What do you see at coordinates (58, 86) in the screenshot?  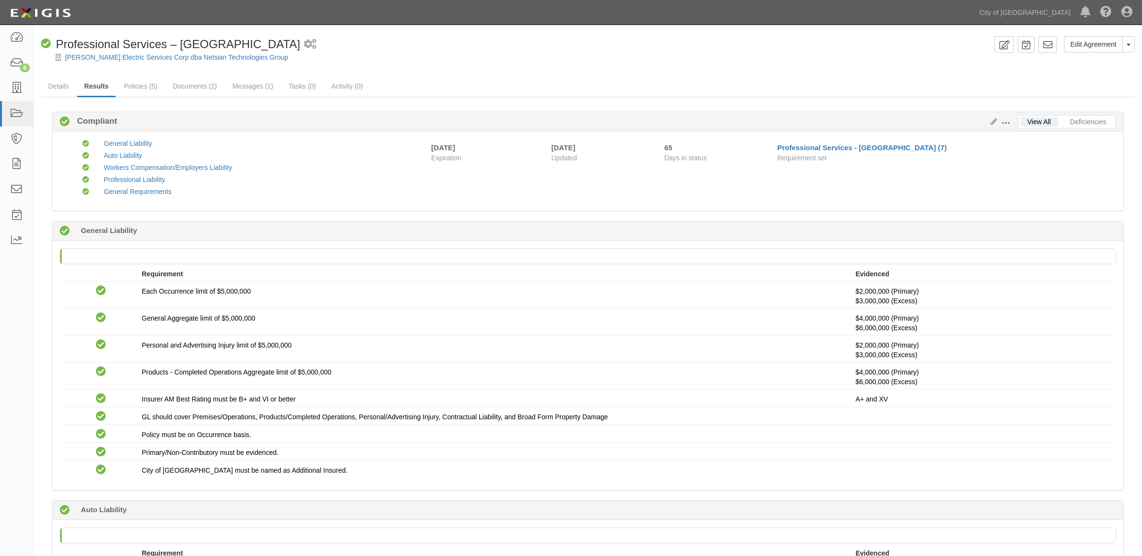 I see `a: Details` at bounding box center [58, 86].